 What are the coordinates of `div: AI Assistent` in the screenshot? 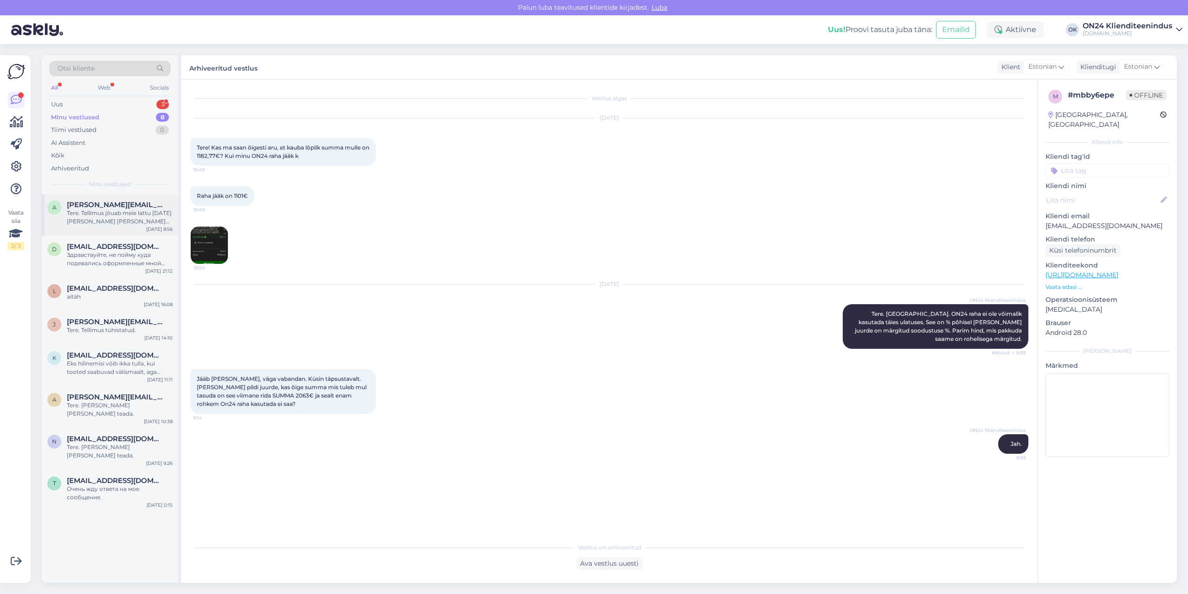 It's located at (68, 143).